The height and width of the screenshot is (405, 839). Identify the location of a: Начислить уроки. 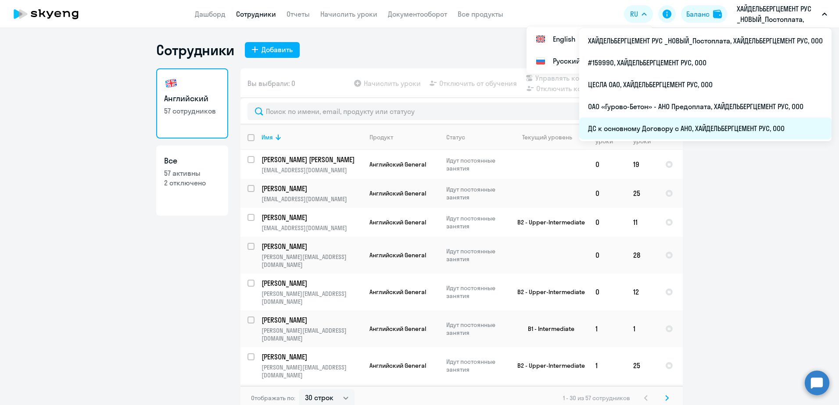
(349, 14).